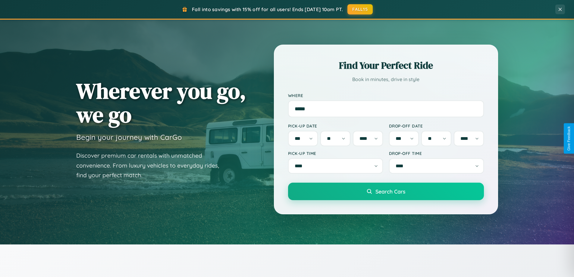 This screenshot has height=277, width=574. Describe the element at coordinates (335, 153) in the screenshot. I see `label: Pick-up Time` at that location.